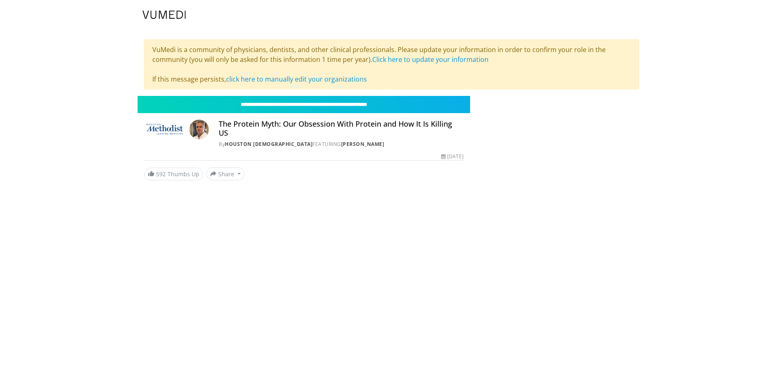 The width and height of the screenshot is (783, 391). Describe the element at coordinates (392, 64) in the screenshot. I see `div: VuMedi is a community of physicians, dentists, and other clinical professionals. Please update yo...` at that location.